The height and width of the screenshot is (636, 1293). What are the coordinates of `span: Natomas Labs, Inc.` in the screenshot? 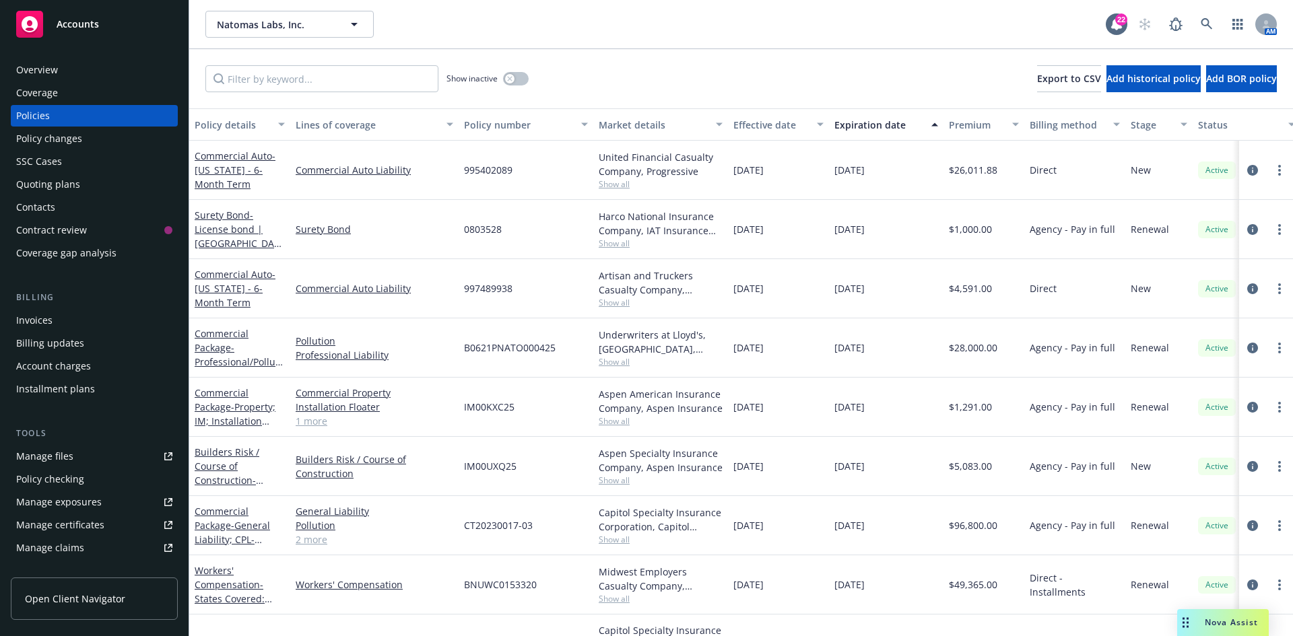 It's located at (275, 24).